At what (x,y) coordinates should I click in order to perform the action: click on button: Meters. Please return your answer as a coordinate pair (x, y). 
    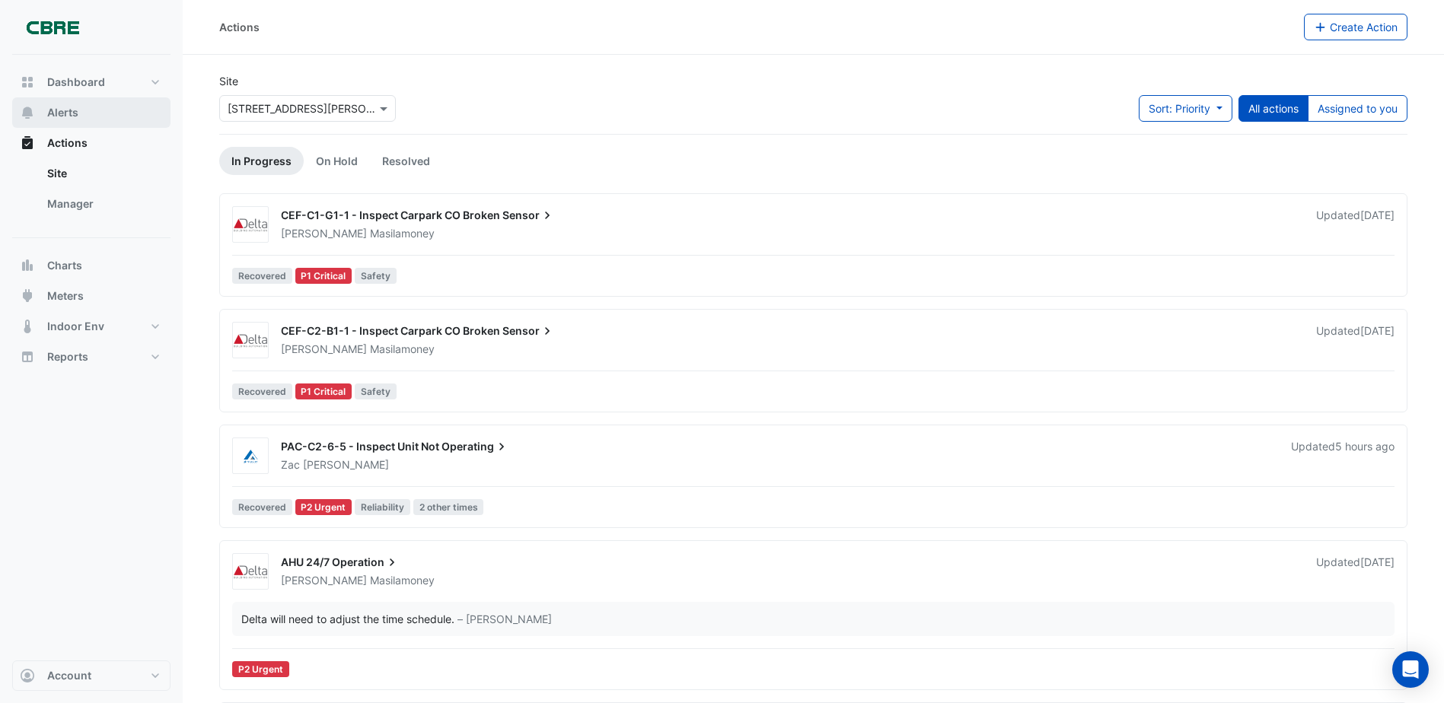
    Looking at the image, I should click on (91, 296).